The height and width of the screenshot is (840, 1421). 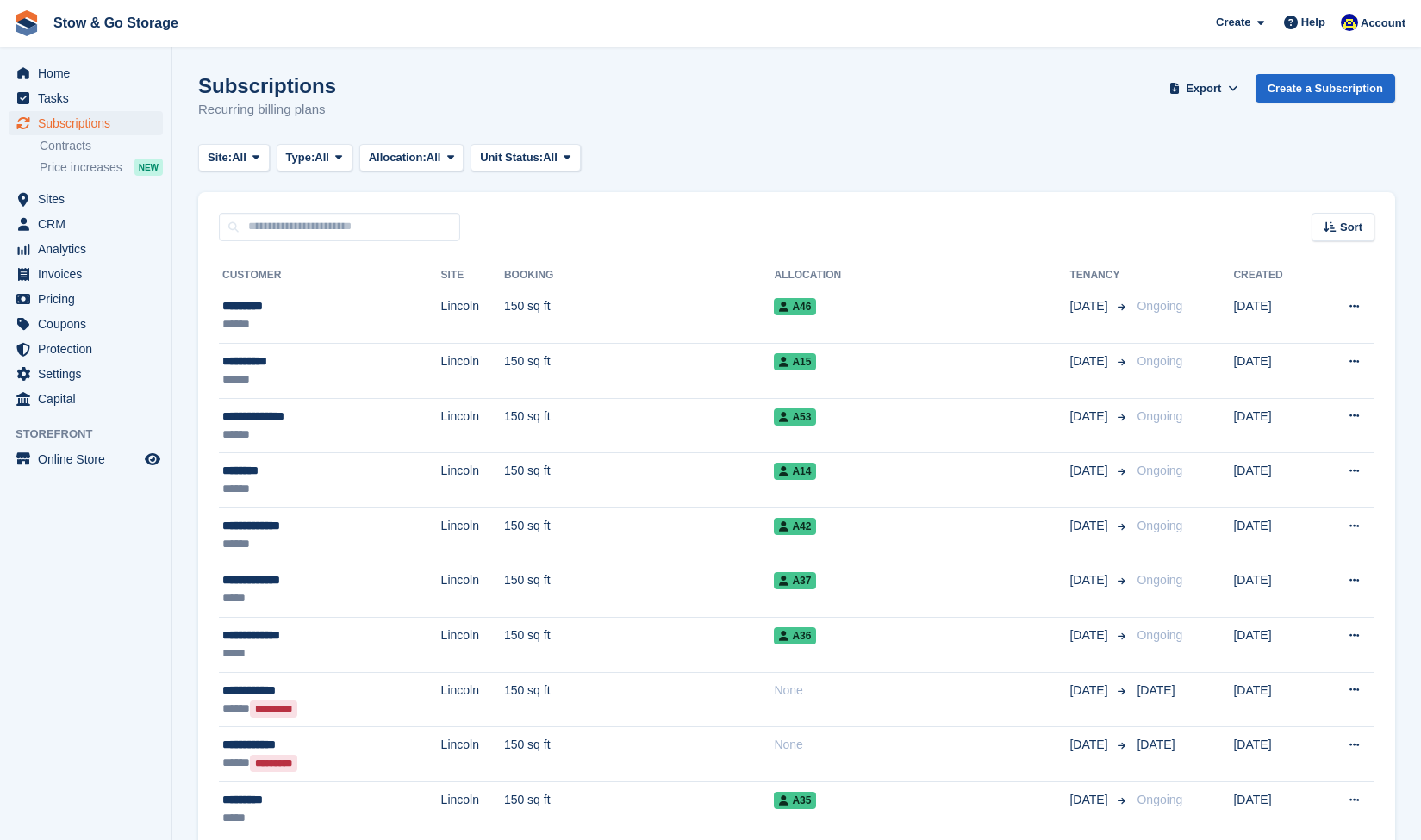 I want to click on span: Allocation:, so click(x=398, y=158).